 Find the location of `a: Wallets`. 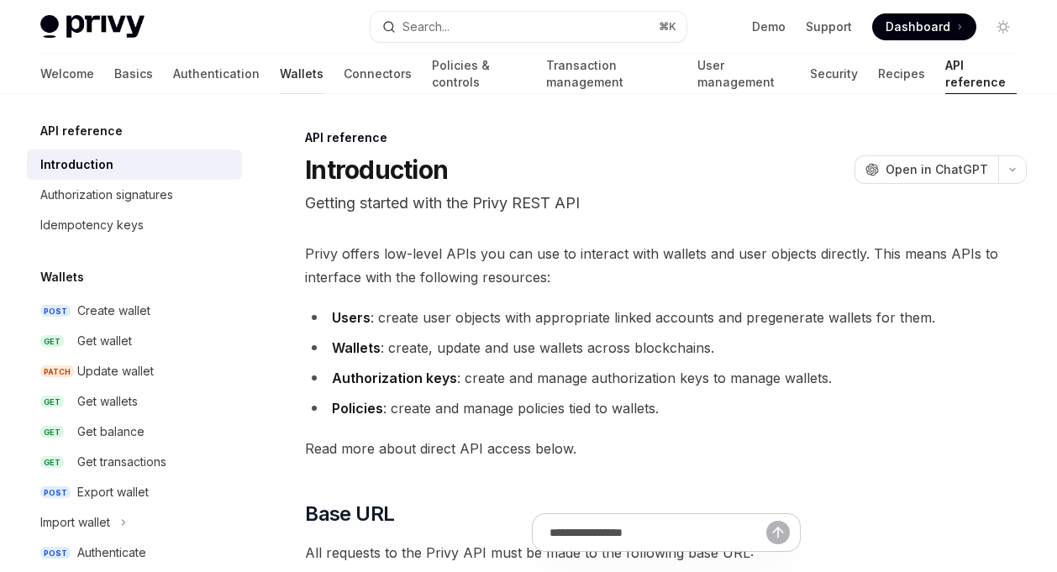

a: Wallets is located at coordinates (302, 74).